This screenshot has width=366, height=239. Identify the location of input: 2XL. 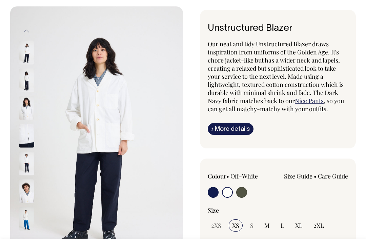
(318, 226).